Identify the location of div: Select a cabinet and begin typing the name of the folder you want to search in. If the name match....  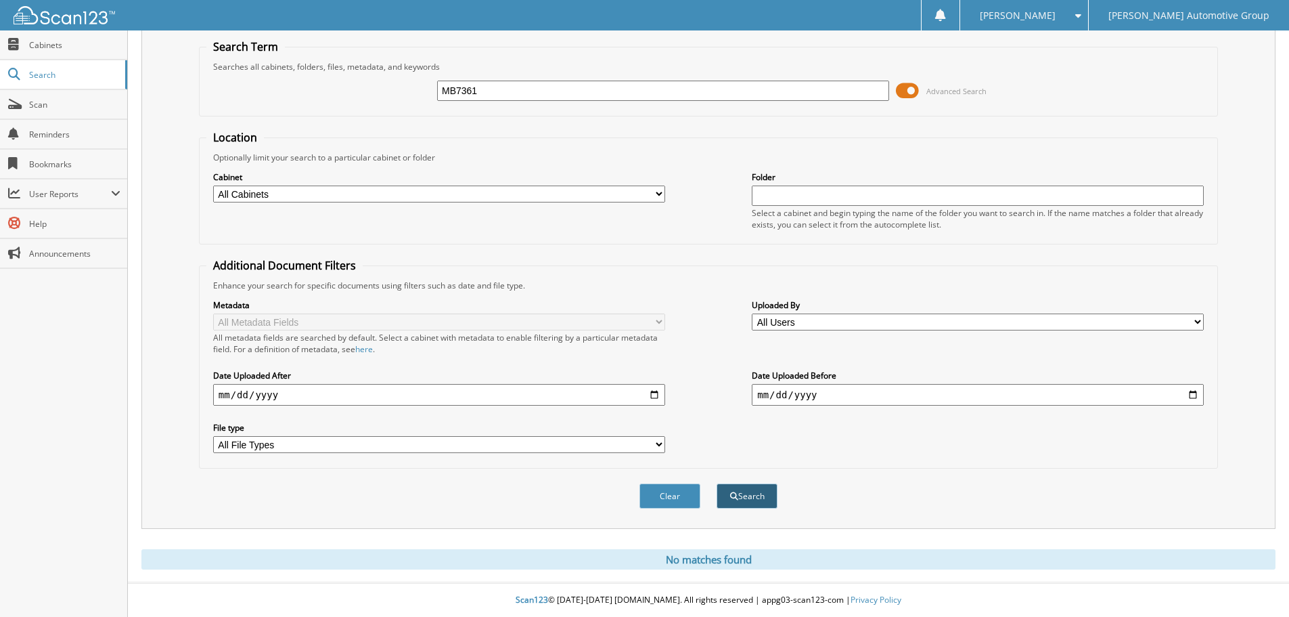
(978, 219).